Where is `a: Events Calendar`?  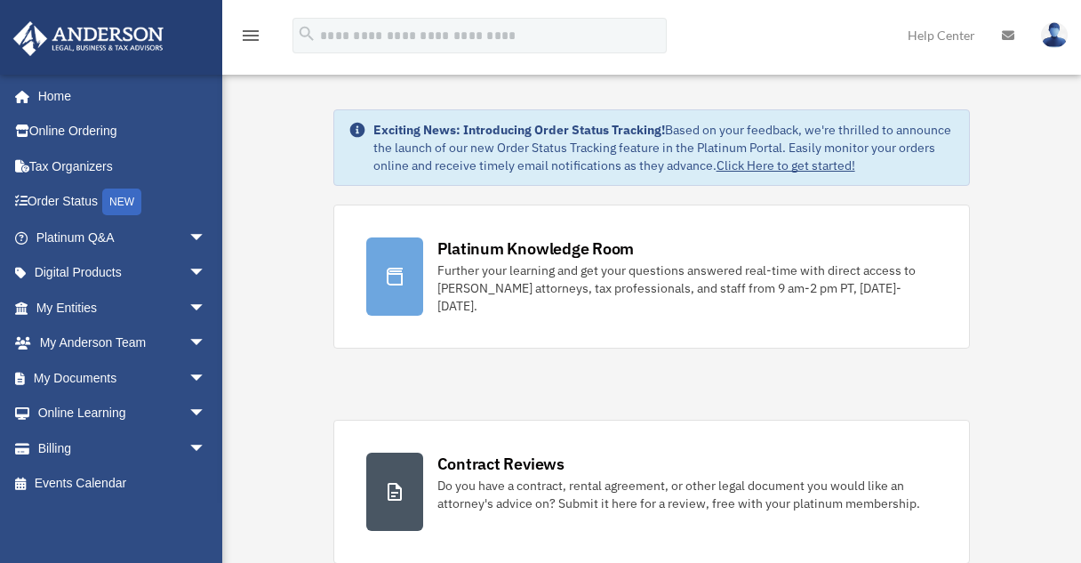 a: Events Calendar is located at coordinates (123, 484).